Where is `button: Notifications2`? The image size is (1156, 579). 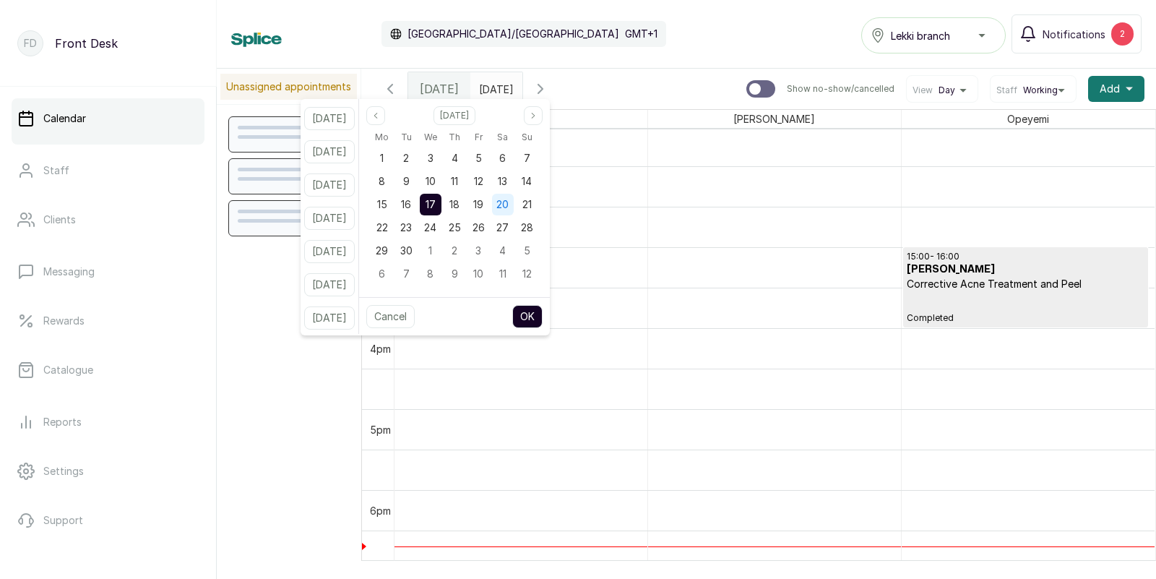 button: Notifications2 is located at coordinates (1077, 34).